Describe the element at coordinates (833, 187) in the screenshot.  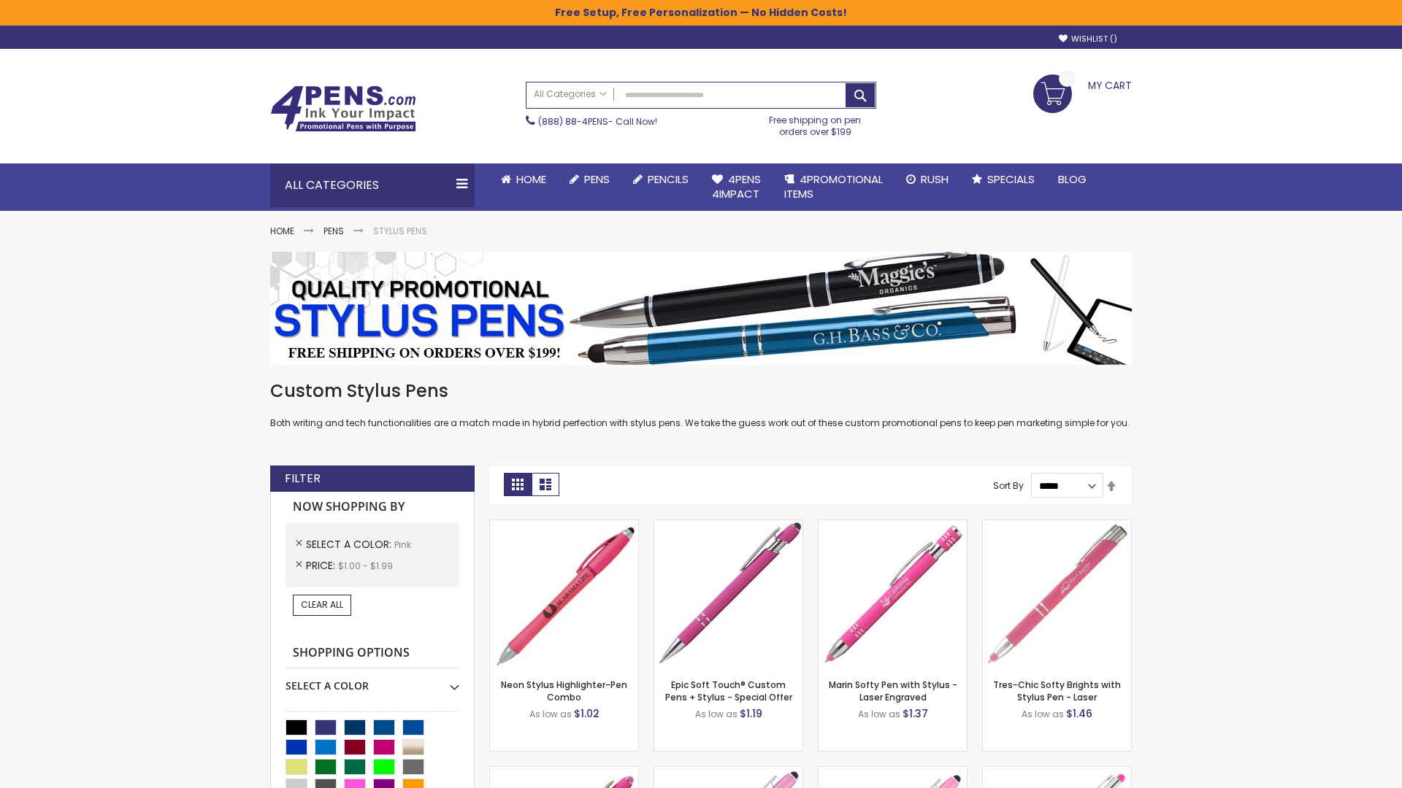
I see `a: 4PROMOTIONALITEMS` at that location.